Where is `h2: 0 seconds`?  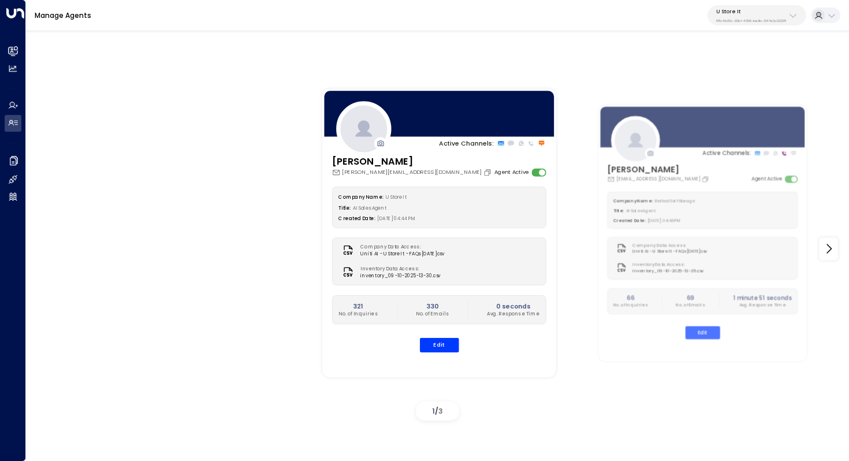
h2: 0 seconds is located at coordinates (513, 306).